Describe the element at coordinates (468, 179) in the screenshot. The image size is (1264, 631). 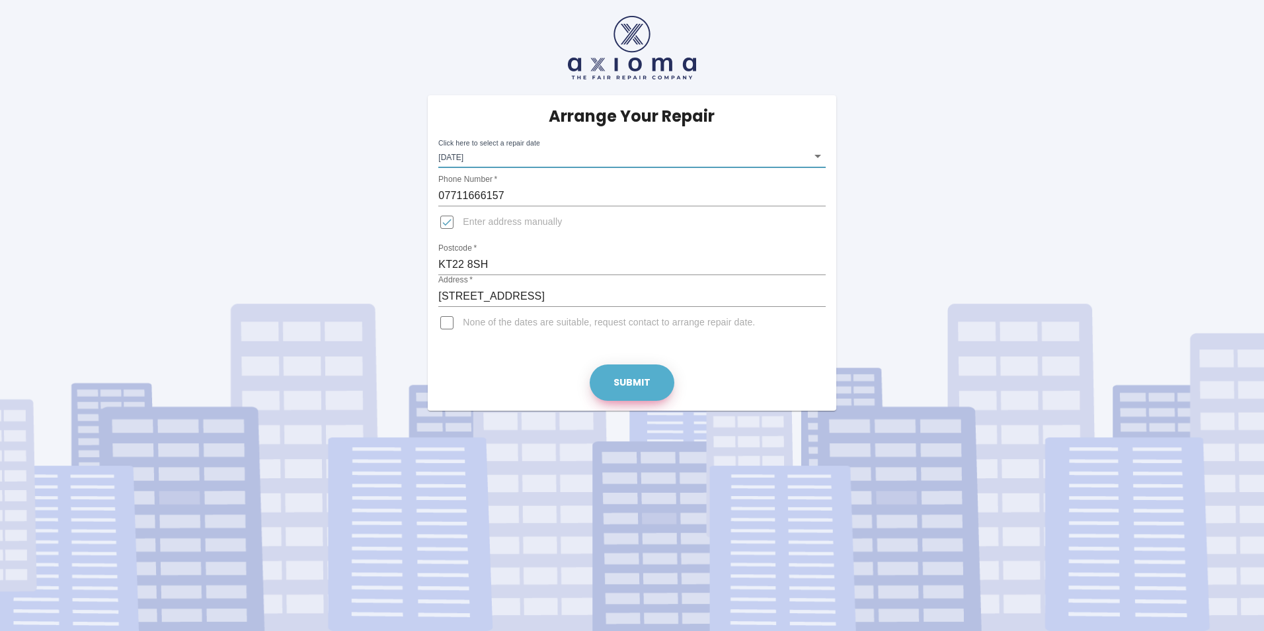
I see `label: Phone Number` at that location.